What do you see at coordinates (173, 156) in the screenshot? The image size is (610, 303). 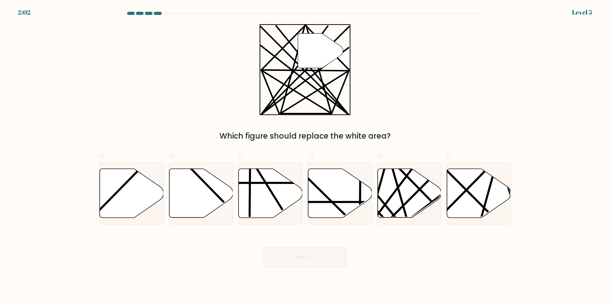 I see `span: b.` at bounding box center [173, 156].